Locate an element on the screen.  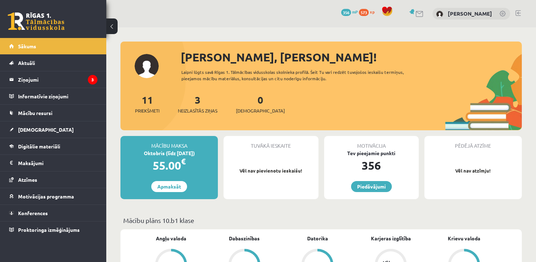
p: Vēl nav atzīmju! is located at coordinates (473, 171).